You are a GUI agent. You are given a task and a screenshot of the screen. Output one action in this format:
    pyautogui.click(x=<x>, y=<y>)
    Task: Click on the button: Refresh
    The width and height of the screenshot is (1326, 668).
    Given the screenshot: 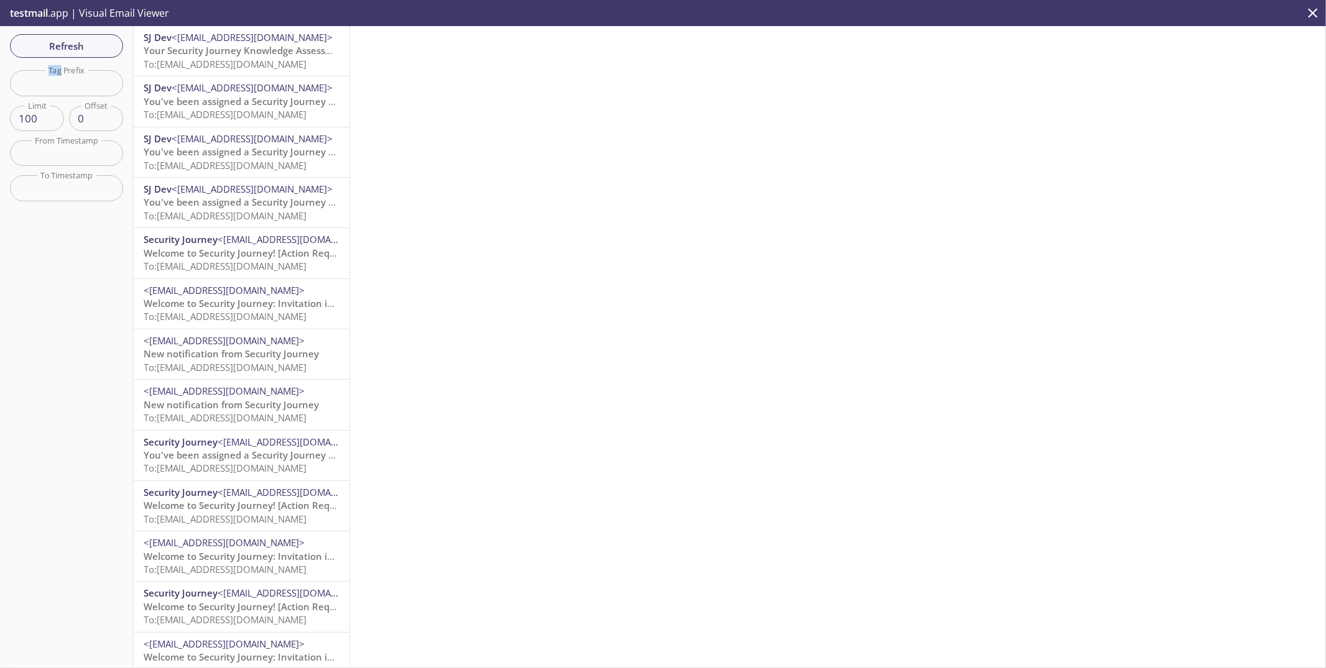 What is the action you would take?
    pyautogui.click(x=67, y=46)
    